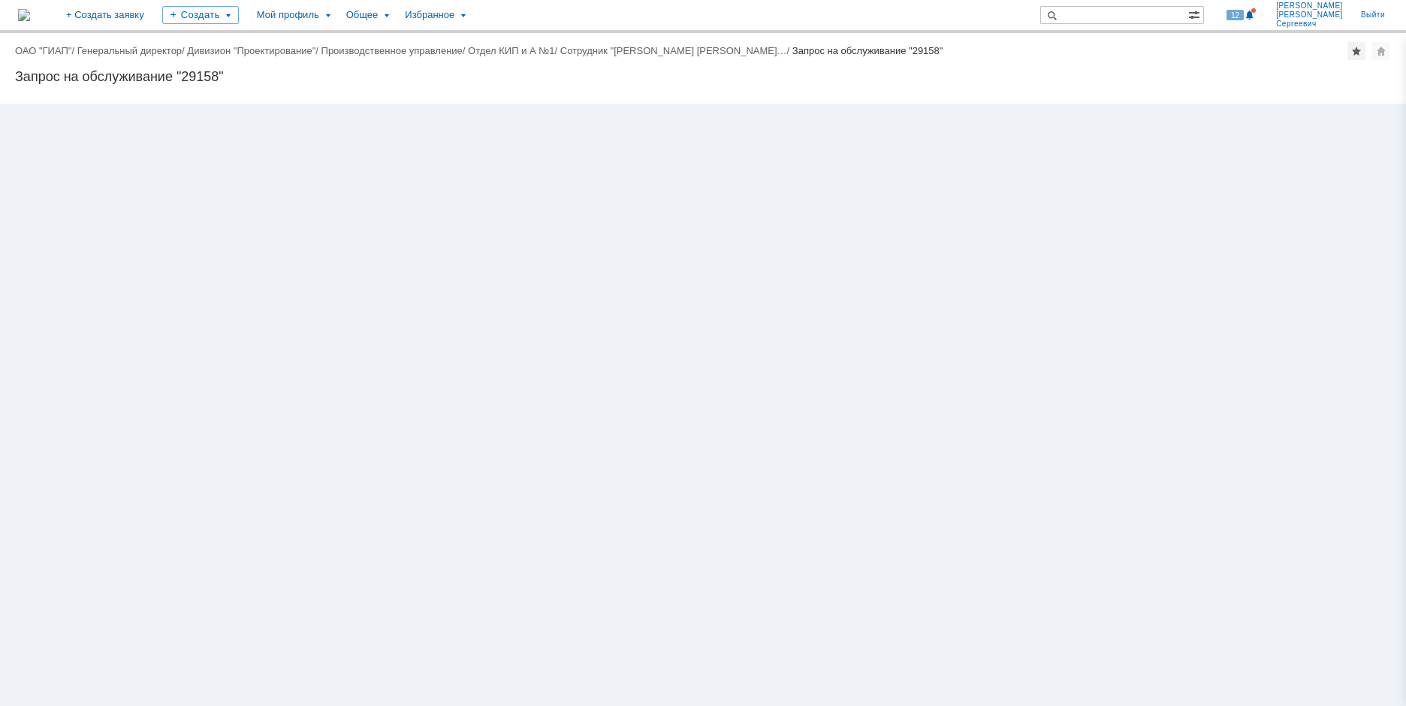 The image size is (1406, 706). What do you see at coordinates (1195, 14) in the screenshot?
I see `span: Расширенный поиск` at bounding box center [1195, 14].